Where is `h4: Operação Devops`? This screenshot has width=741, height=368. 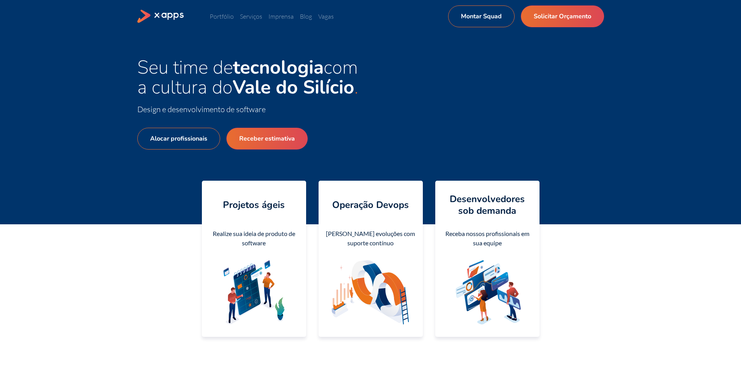 h4: Operação Devops is located at coordinates (370, 205).